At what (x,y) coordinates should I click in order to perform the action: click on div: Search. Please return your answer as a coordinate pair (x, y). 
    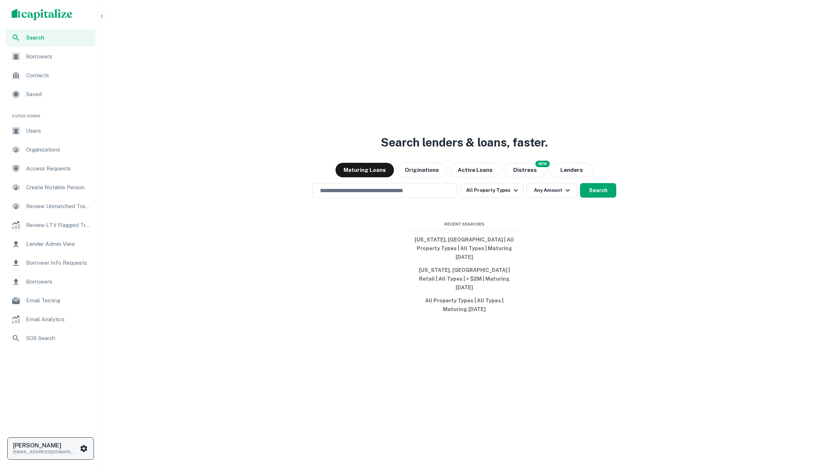
    Looking at the image, I should click on (50, 38).